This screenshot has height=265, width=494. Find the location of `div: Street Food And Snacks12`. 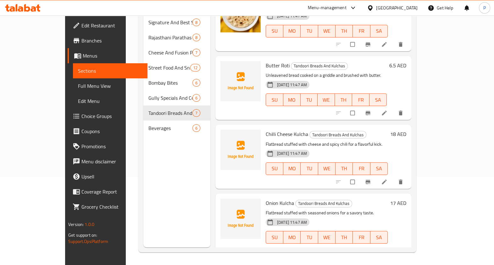

div: Street Food And Snacks12 is located at coordinates (177, 68).